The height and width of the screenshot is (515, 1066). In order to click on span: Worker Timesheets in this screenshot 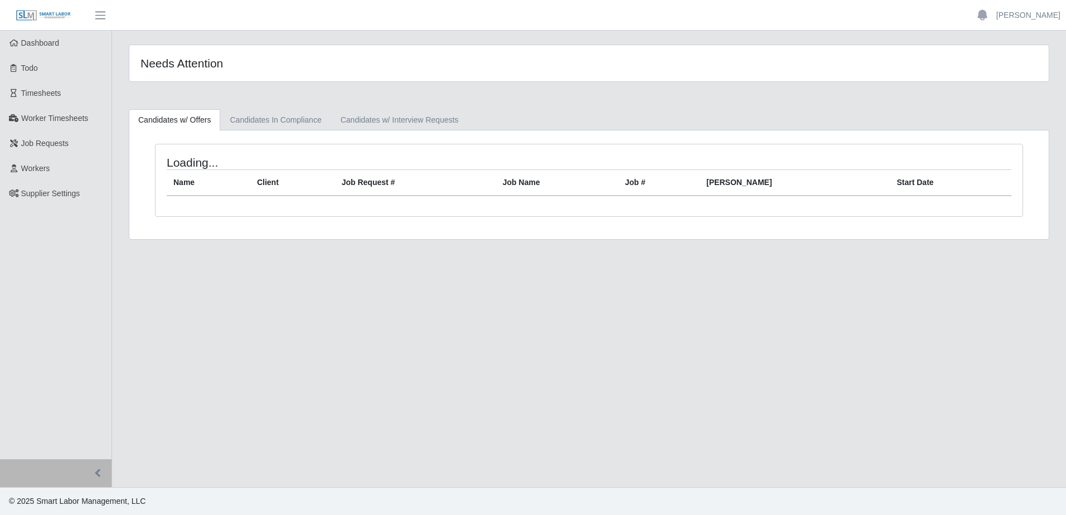, I will do `click(55, 118)`.